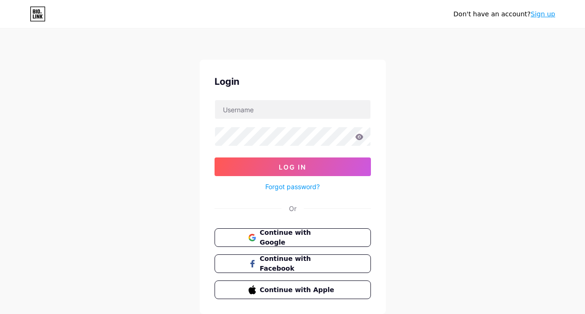 The image size is (585, 314). What do you see at coordinates (543, 14) in the screenshot?
I see `a: Sign up` at bounding box center [543, 14].